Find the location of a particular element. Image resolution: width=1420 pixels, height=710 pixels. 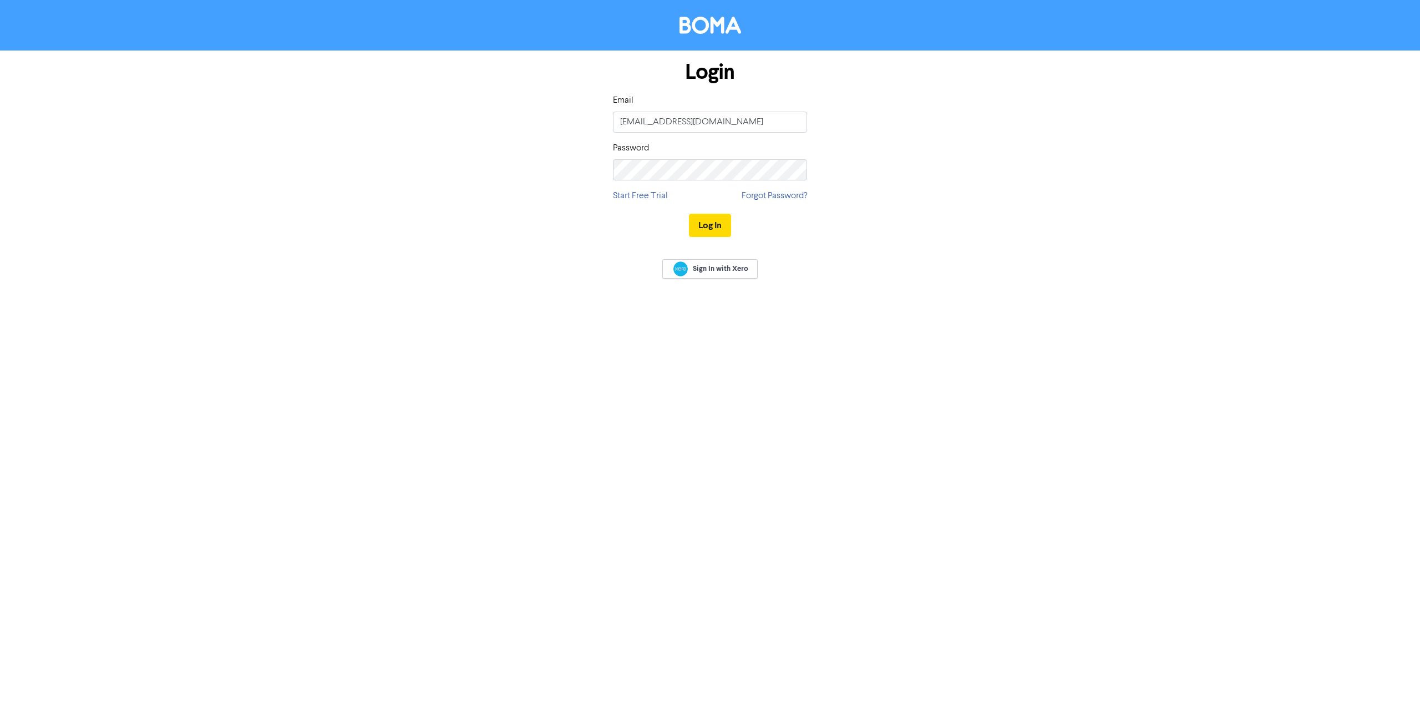

img: Xero logo is located at coordinates (681, 269).